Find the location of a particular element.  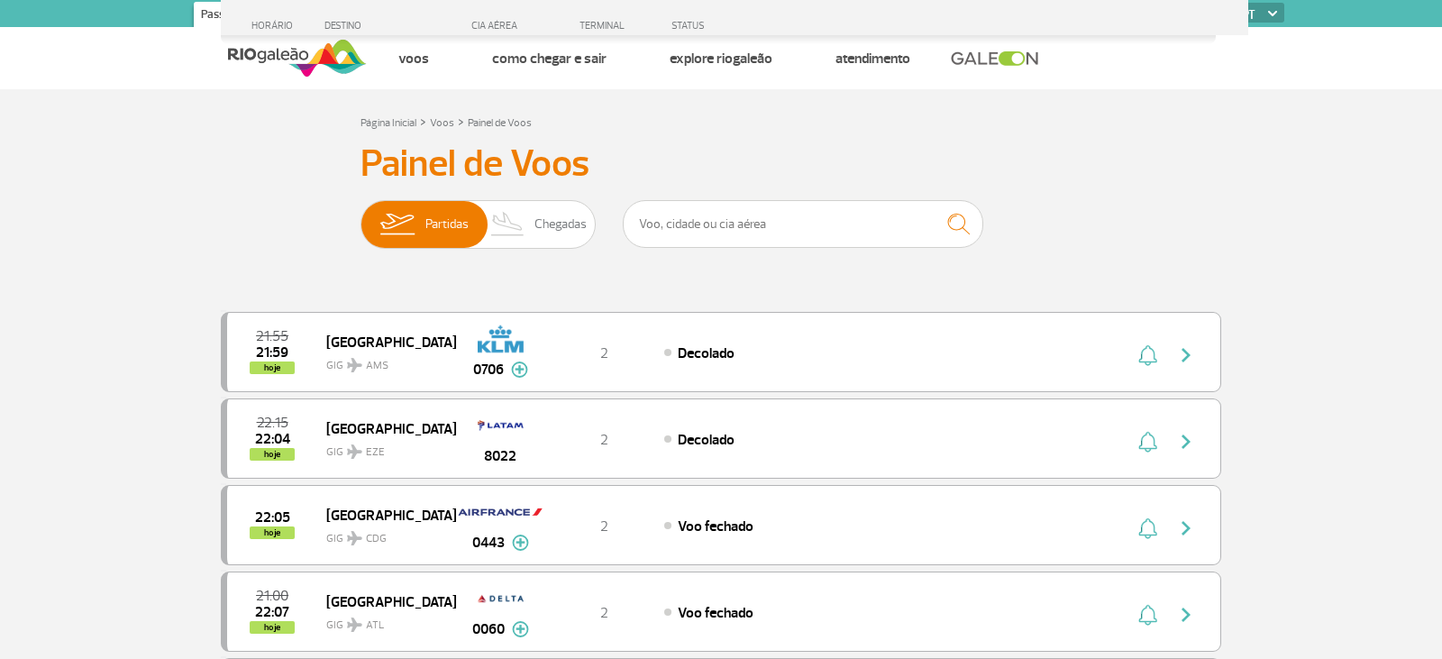

span: 2025-08-28 22:05:00 is located at coordinates (272, 517).